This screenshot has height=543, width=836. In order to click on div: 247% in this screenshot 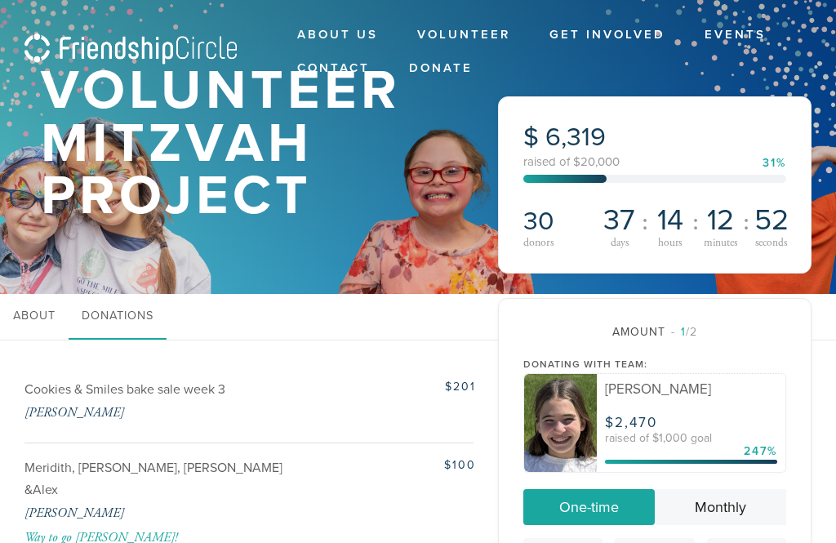, I will do `click(760, 450)`.